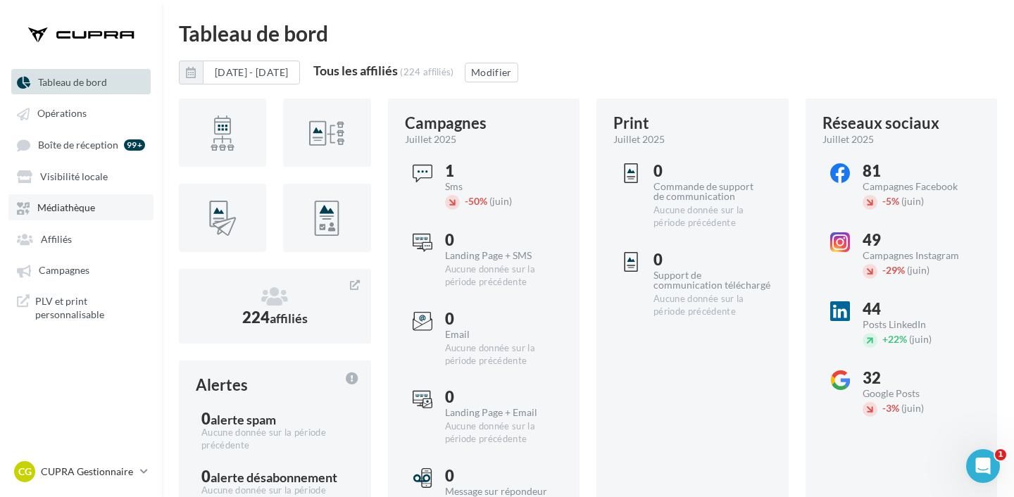  What do you see at coordinates (916, 187) in the screenshot?
I see `div: Campagnes Facebook` at bounding box center [916, 187].